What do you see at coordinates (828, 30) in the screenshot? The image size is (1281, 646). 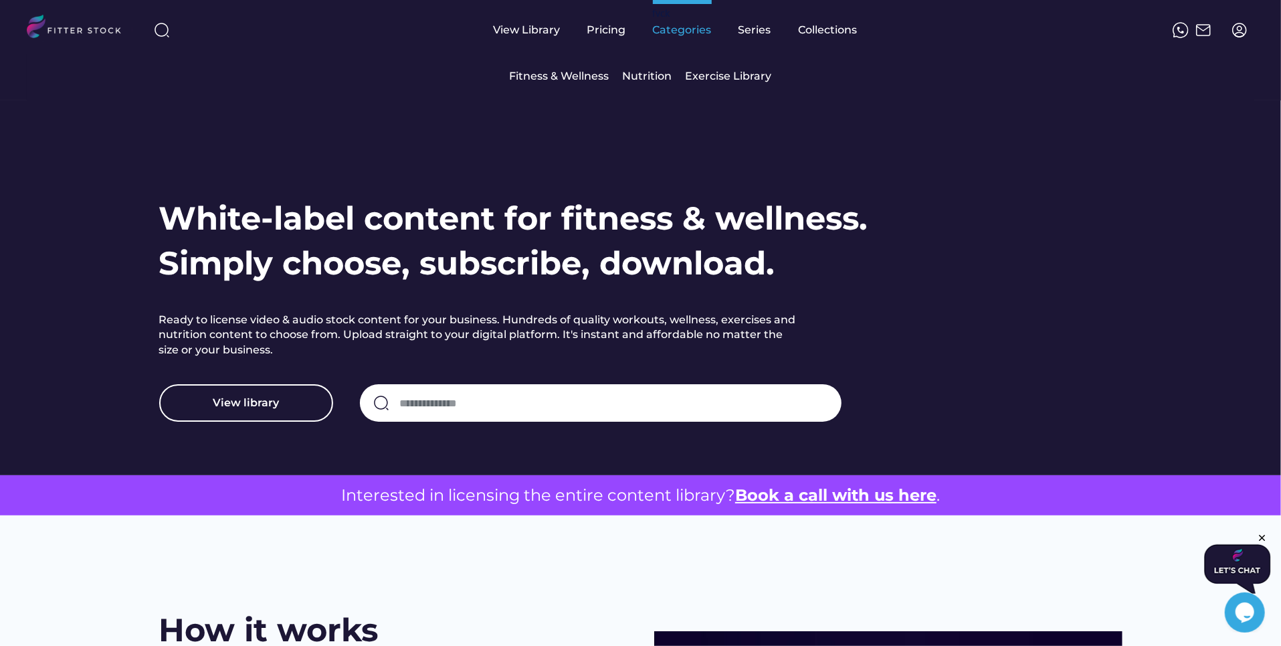 I see `div: Collections` at bounding box center [828, 30].